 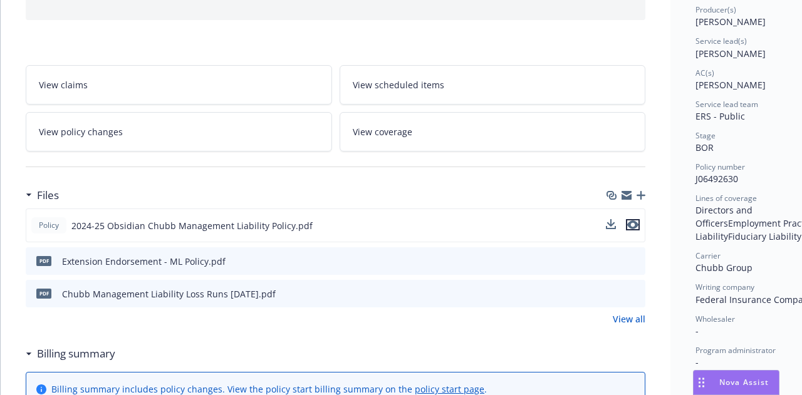 I want to click on div: Files, so click(x=42, y=196).